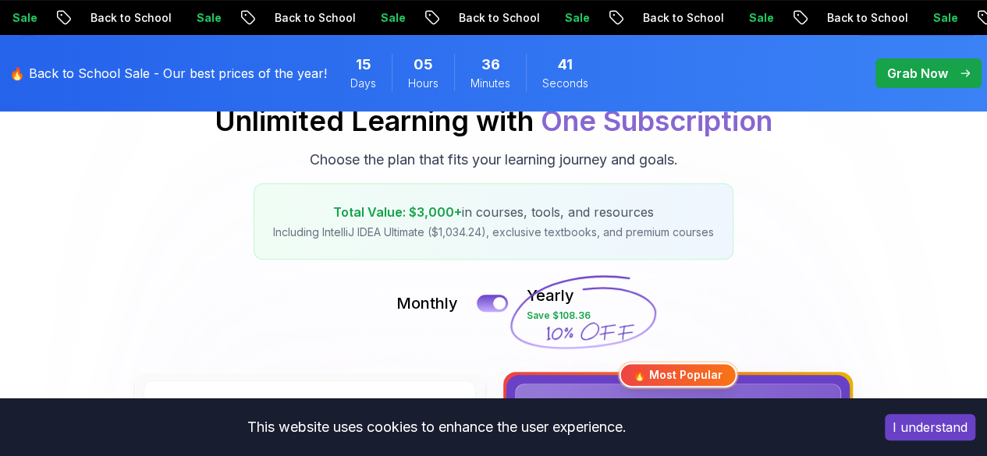 The image size is (987, 456). Describe the element at coordinates (427, 303) in the screenshot. I see `p: Monthly` at that location.